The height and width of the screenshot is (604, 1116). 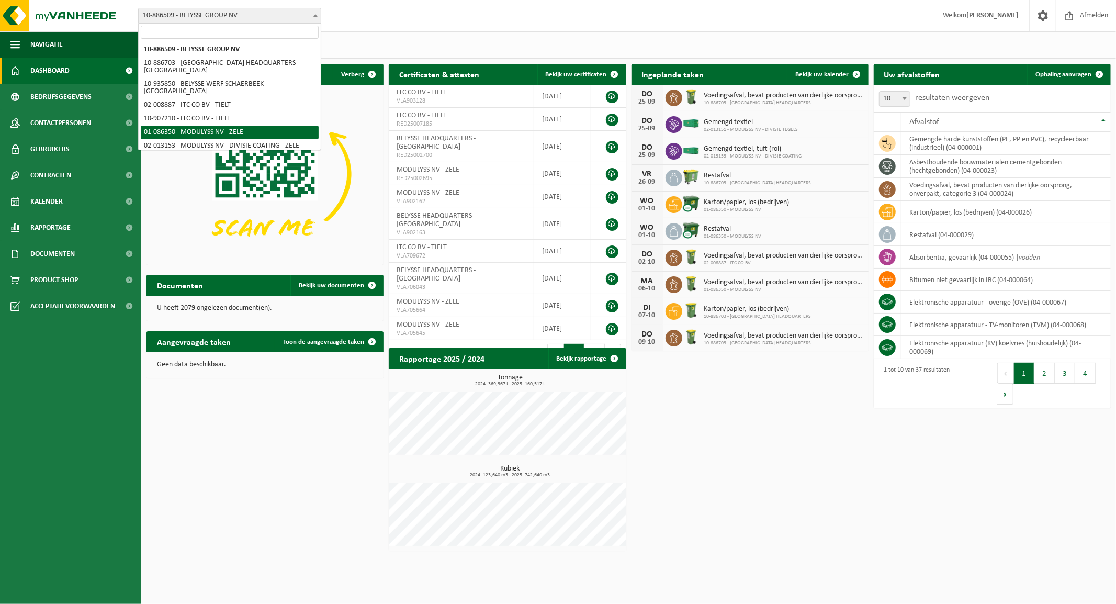 What do you see at coordinates (47, 44) in the screenshot?
I see `span: Navigatie` at bounding box center [47, 44].